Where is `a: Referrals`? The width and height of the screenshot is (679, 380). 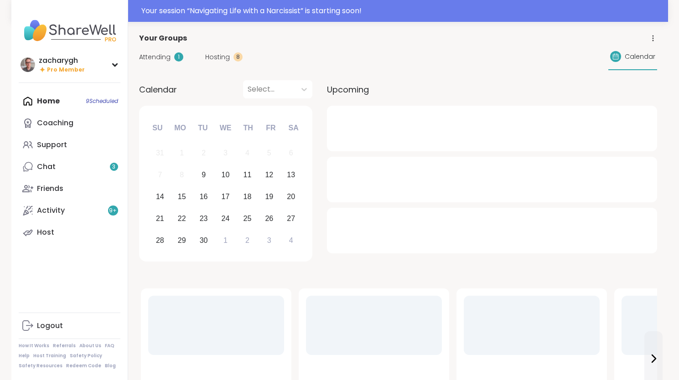 a: Referrals is located at coordinates (64, 346).